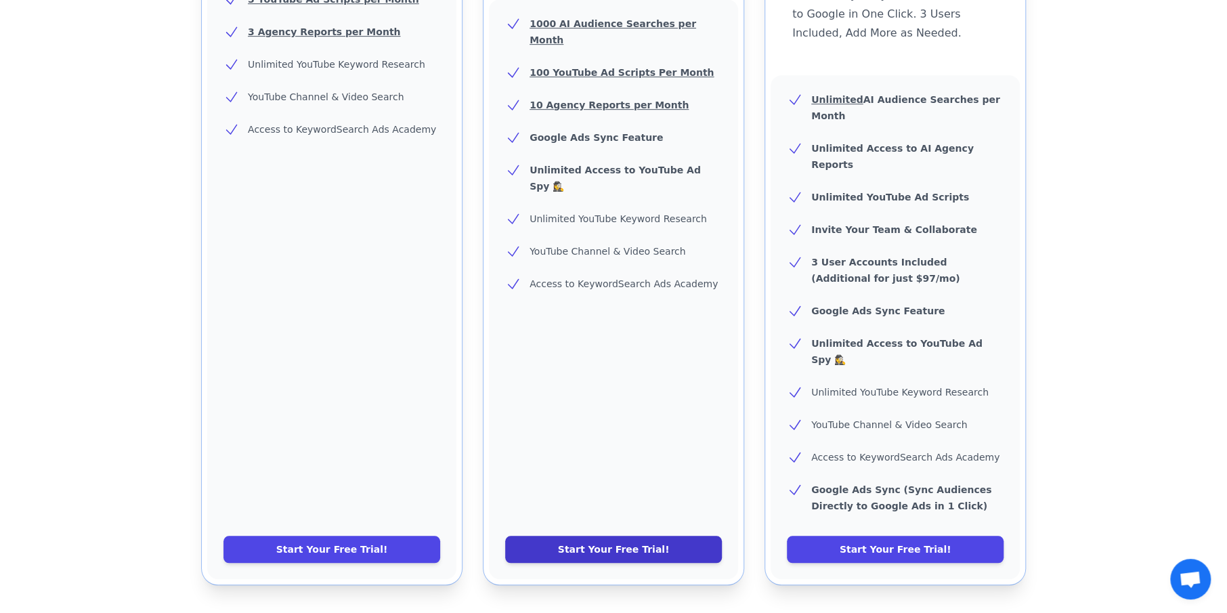 This screenshot has width=1227, height=613. What do you see at coordinates (613, 32) in the screenshot?
I see `u: 1000 AI Audience Searches per Month` at bounding box center [613, 32].